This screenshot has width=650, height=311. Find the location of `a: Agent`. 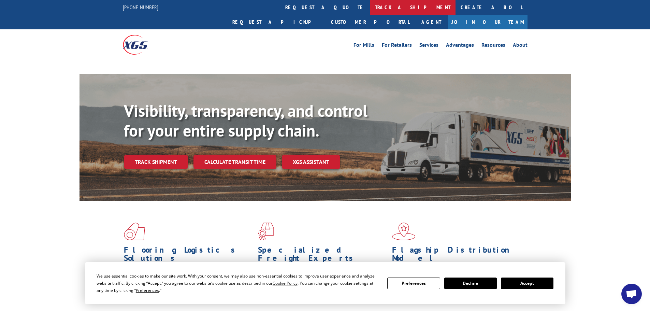

a: Agent is located at coordinates (431, 22).